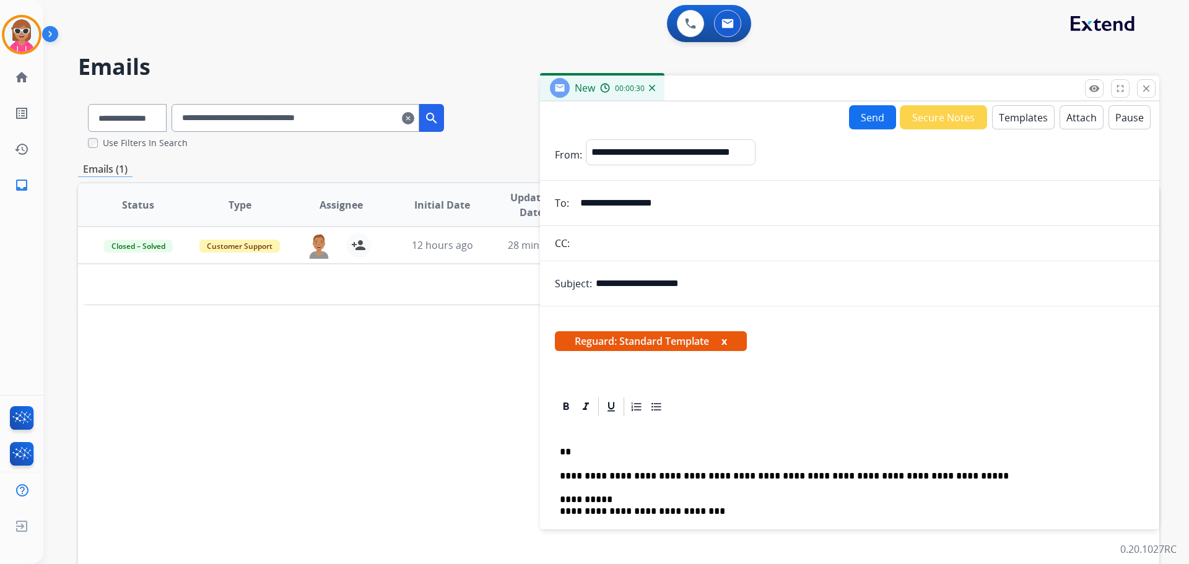 This screenshot has width=1189, height=564. Describe the element at coordinates (943, 117) in the screenshot. I see `button: Secure Notes` at that location.